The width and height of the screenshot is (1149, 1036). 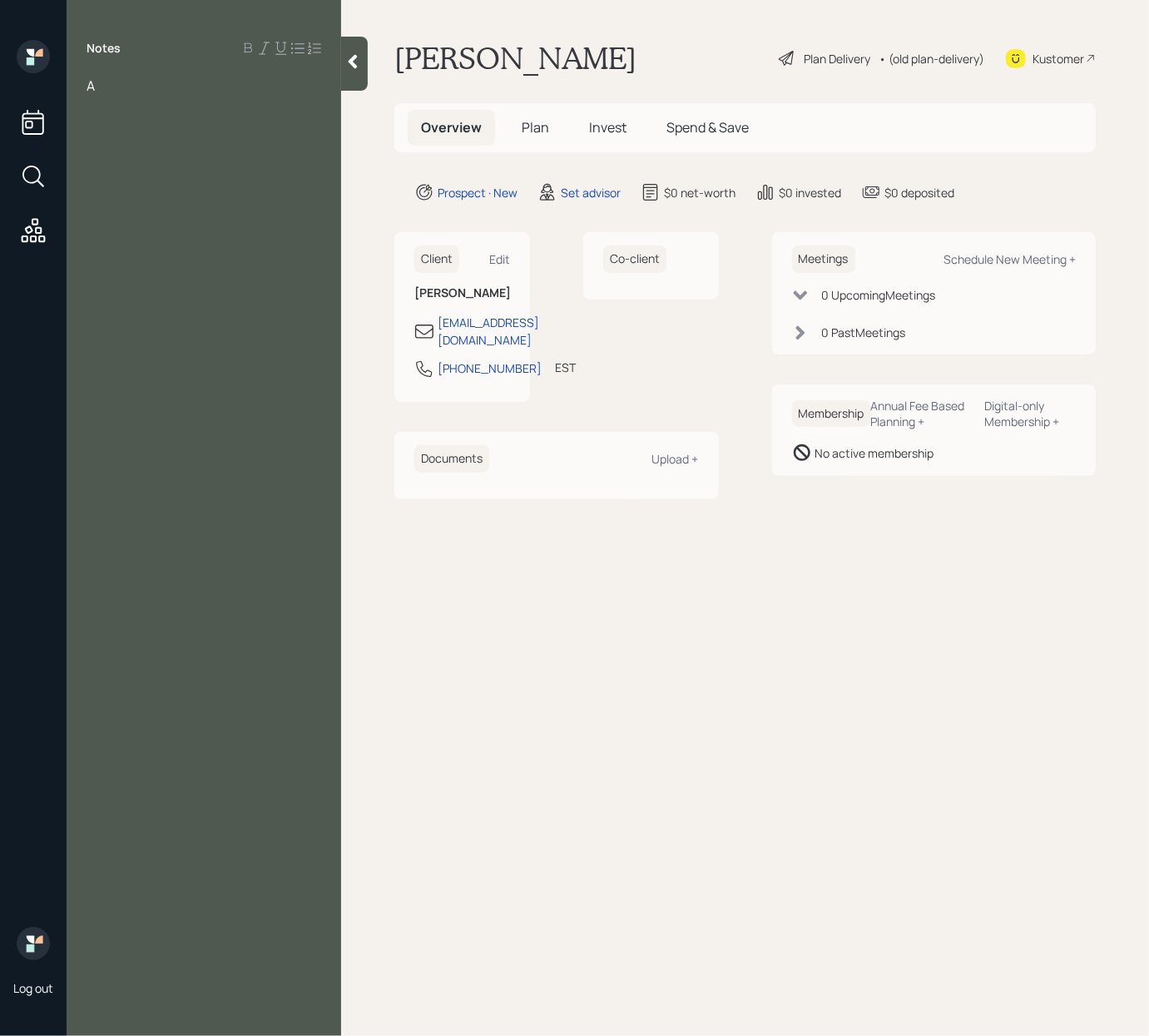 I want to click on span: Plan, so click(x=535, y=127).